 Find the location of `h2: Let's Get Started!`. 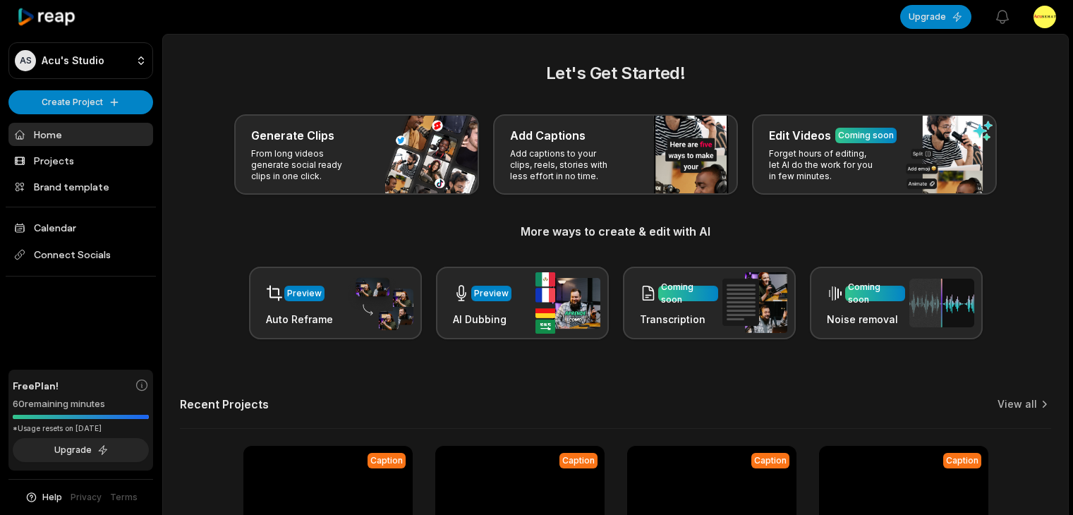

h2: Let's Get Started! is located at coordinates (615, 73).